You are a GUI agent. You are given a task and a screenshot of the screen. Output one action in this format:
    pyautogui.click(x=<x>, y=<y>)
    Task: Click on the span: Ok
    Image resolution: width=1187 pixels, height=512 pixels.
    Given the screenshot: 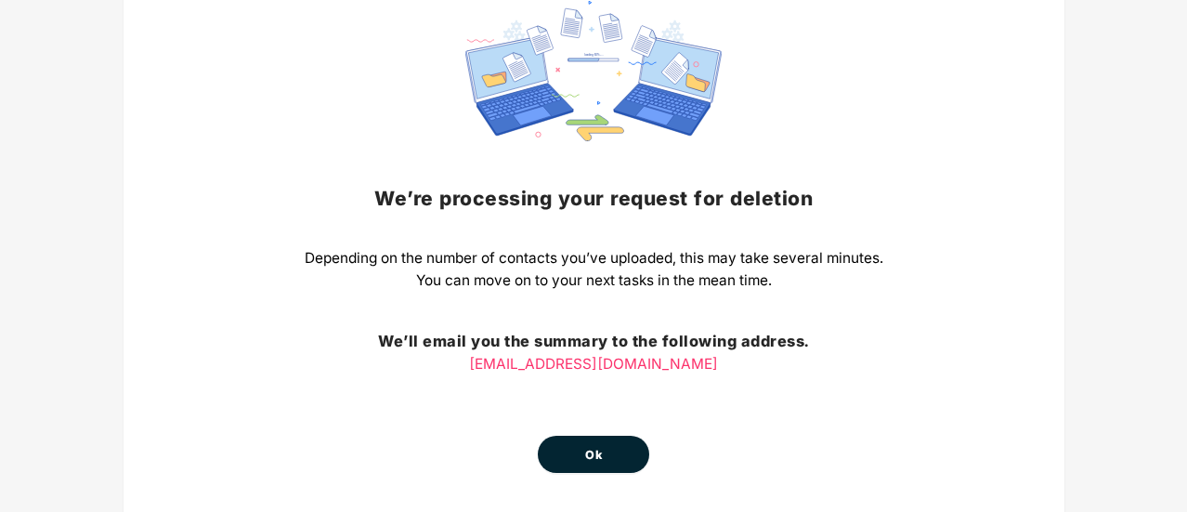 What is the action you would take?
    pyautogui.click(x=594, y=455)
    